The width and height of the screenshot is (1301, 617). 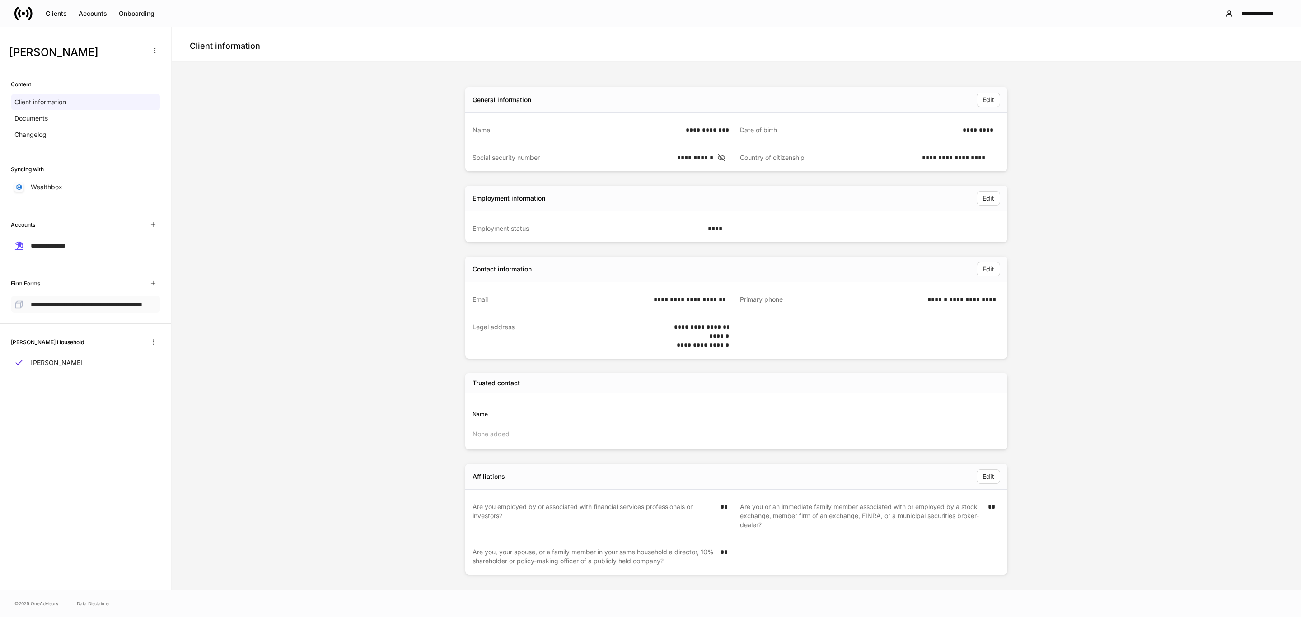 I want to click on p: Wealthbox, so click(x=47, y=187).